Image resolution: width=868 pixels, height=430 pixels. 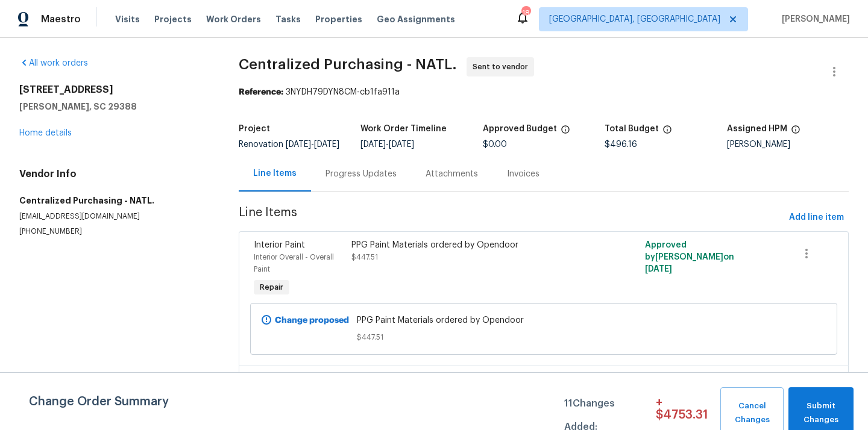 What do you see at coordinates (416, 19) in the screenshot?
I see `span: Geo Assignments` at bounding box center [416, 19].